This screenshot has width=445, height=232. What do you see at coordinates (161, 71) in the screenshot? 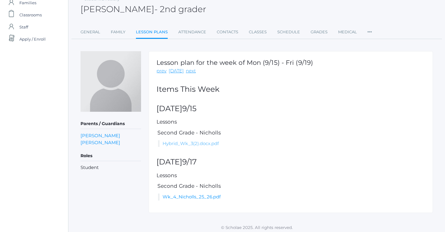
I see `a: prev` at bounding box center [161, 71].